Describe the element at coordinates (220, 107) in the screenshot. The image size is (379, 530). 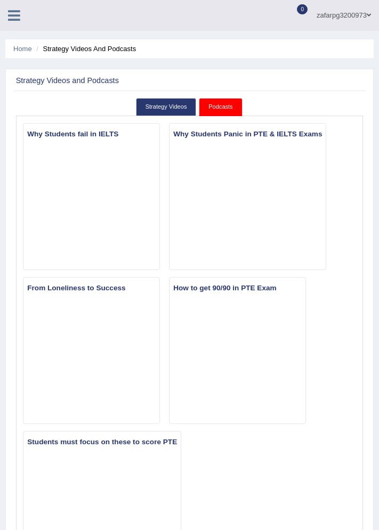
I see `a: Podcasts` at that location.